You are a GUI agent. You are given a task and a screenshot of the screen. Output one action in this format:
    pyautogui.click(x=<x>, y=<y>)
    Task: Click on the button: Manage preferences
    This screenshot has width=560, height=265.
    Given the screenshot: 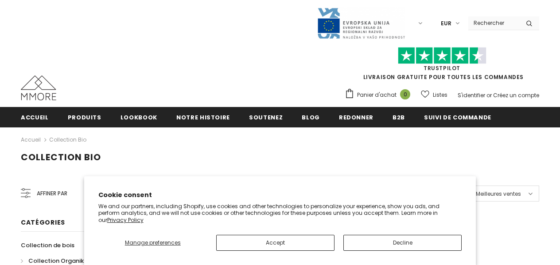 What is the action you would take?
    pyautogui.click(x=153, y=243)
    